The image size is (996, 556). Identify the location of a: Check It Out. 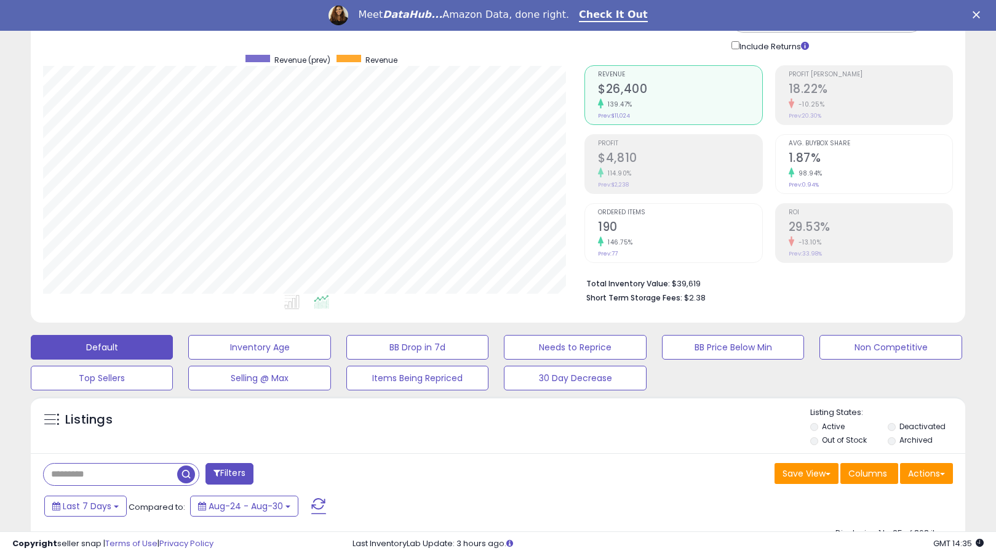
(614, 15).